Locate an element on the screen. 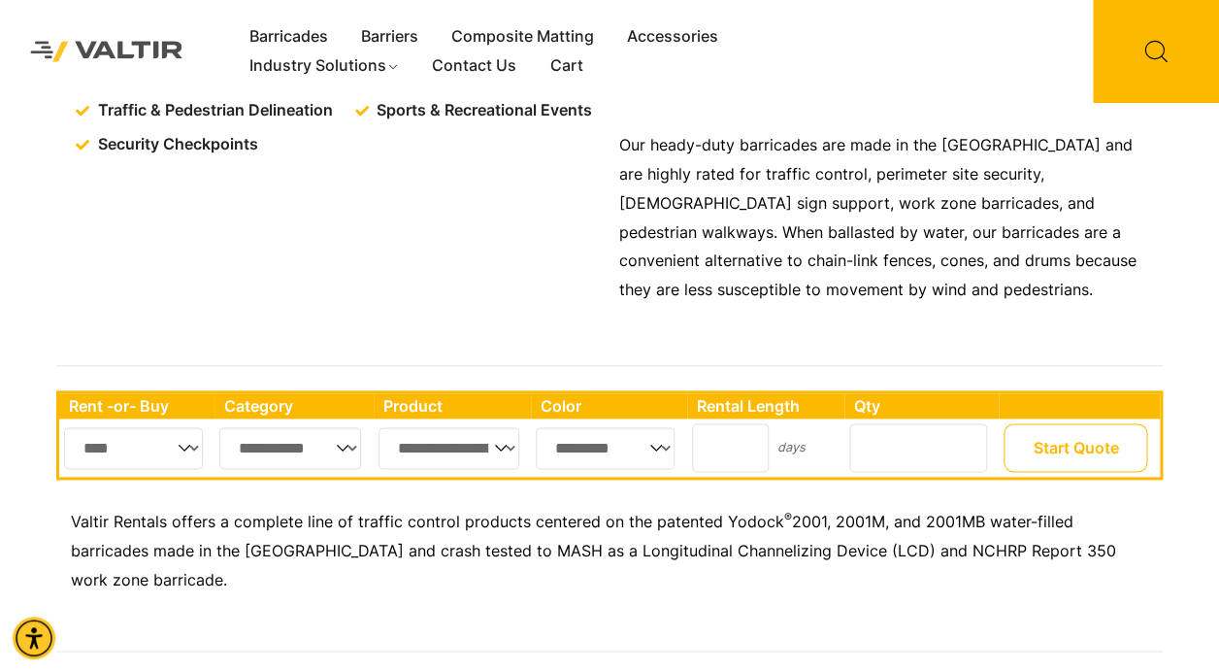  th: Product is located at coordinates (452, 406).